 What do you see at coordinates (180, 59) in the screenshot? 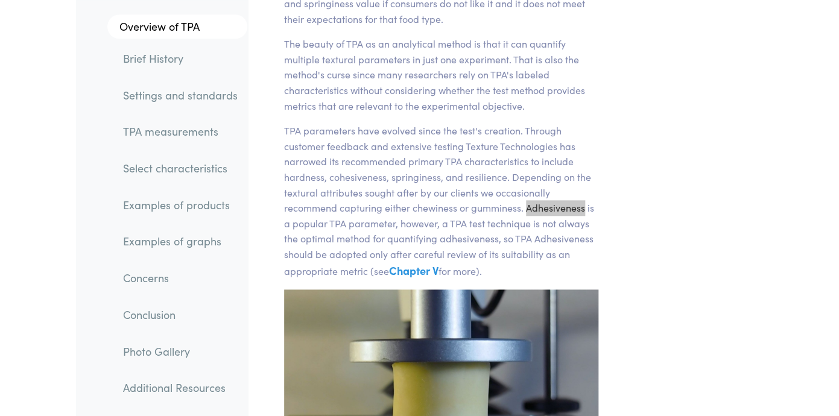
I see `a: Brief History` at bounding box center [180, 59].